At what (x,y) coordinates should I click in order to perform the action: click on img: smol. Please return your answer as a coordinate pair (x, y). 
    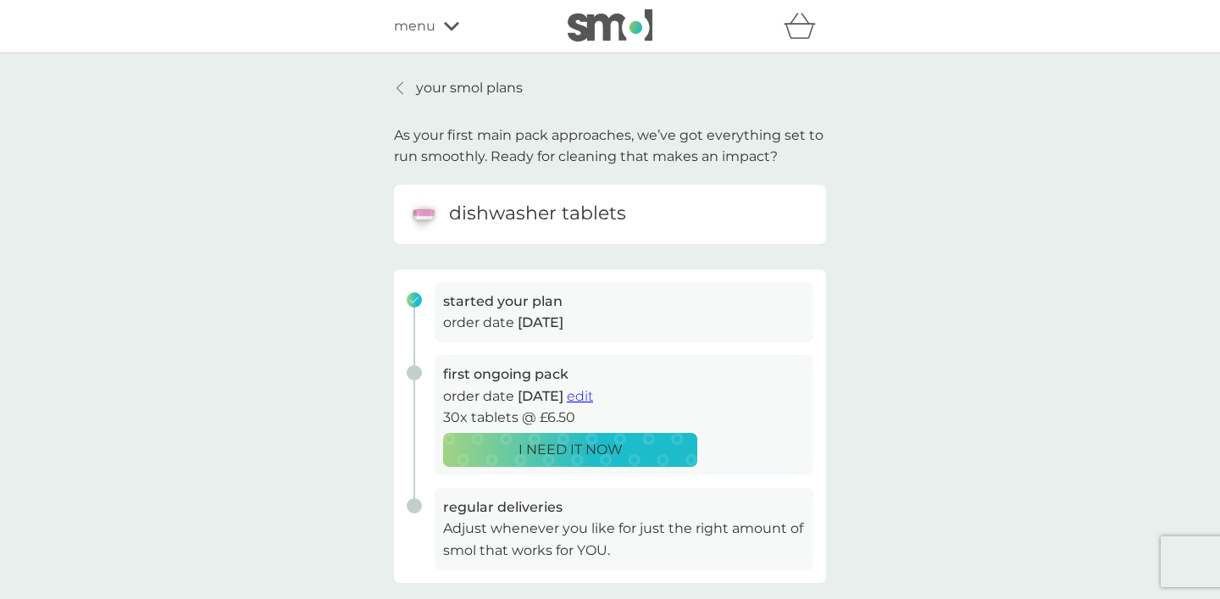
    Looking at the image, I should click on (610, 25).